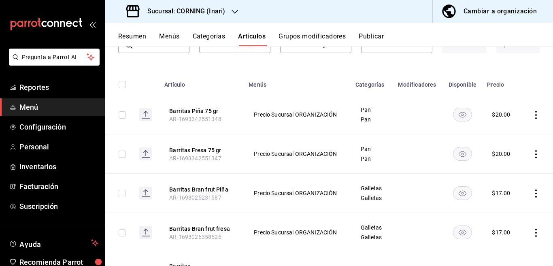 This screenshot has width=553, height=266. What do you see at coordinates (502, 82) in the screenshot?
I see `th: Precio` at bounding box center [502, 82].